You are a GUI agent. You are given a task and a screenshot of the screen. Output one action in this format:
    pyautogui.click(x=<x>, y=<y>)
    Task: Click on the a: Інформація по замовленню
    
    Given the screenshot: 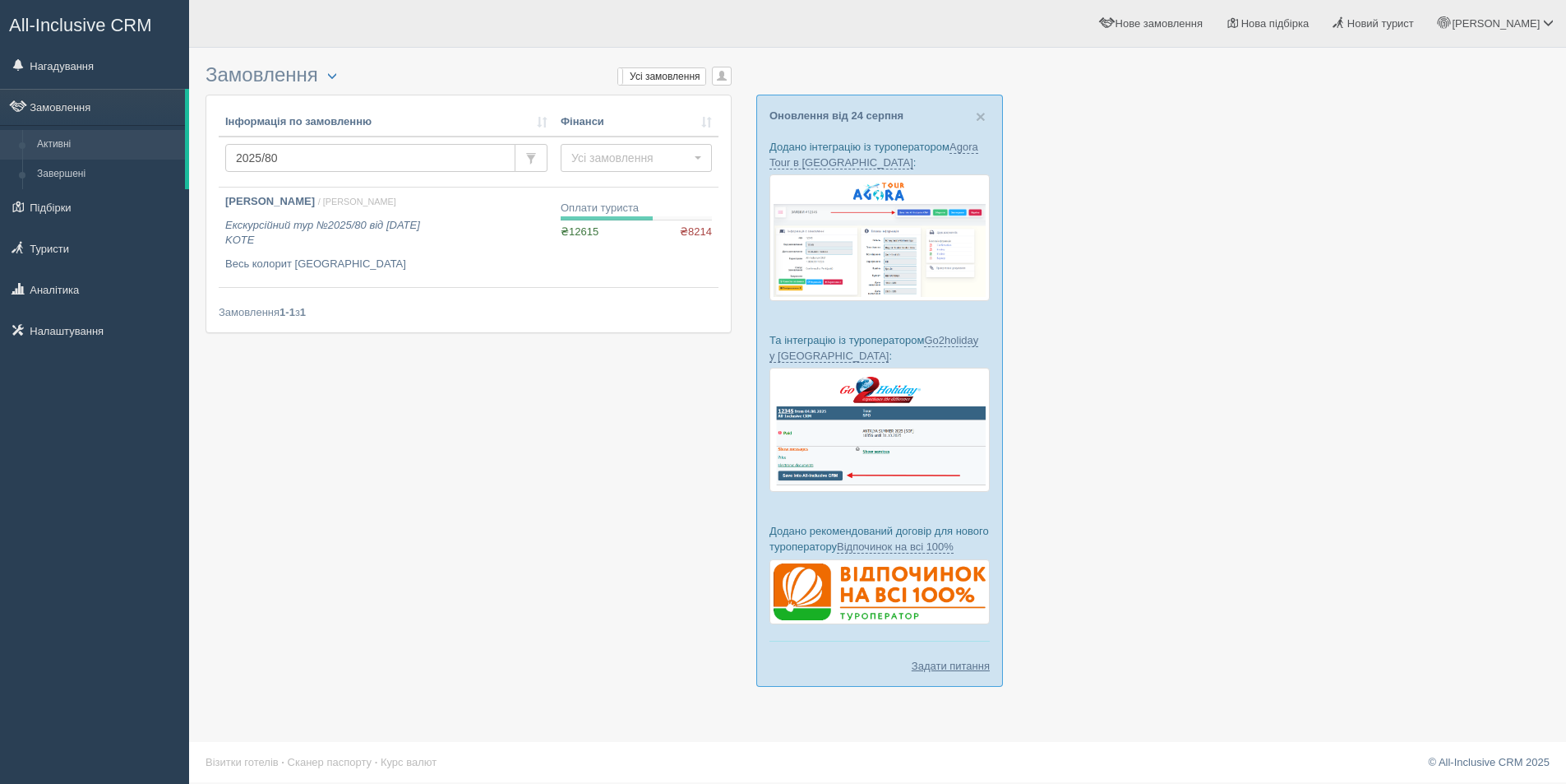 What is the action you would take?
    pyautogui.click(x=386, y=122)
    